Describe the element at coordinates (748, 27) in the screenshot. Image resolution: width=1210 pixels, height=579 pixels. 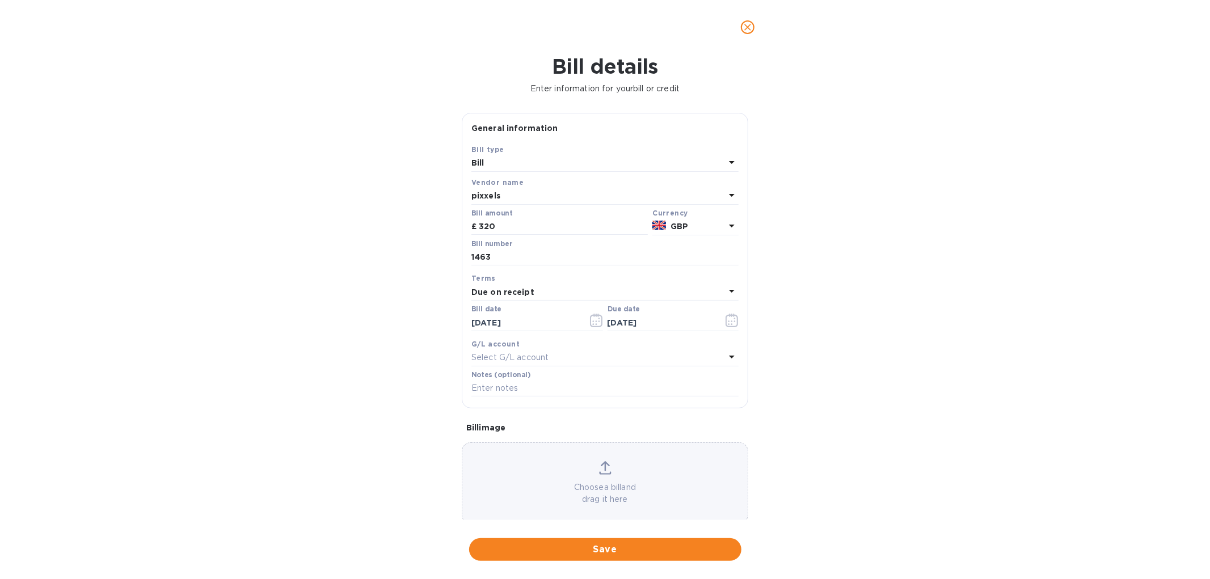
I see `button: close` at that location.